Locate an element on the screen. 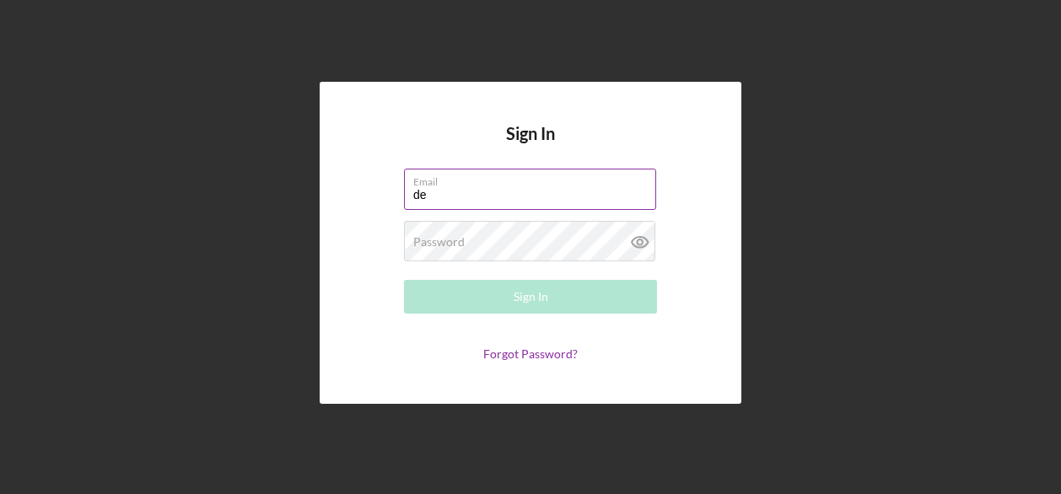 The image size is (1061, 494). label: Email is located at coordinates (535, 179).